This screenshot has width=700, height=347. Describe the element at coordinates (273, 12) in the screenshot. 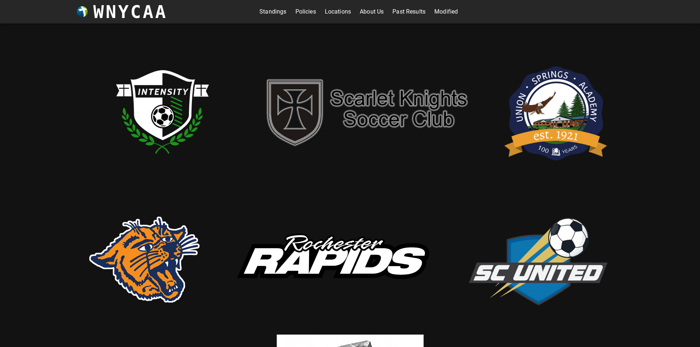

I see `a: Standings` at that location.